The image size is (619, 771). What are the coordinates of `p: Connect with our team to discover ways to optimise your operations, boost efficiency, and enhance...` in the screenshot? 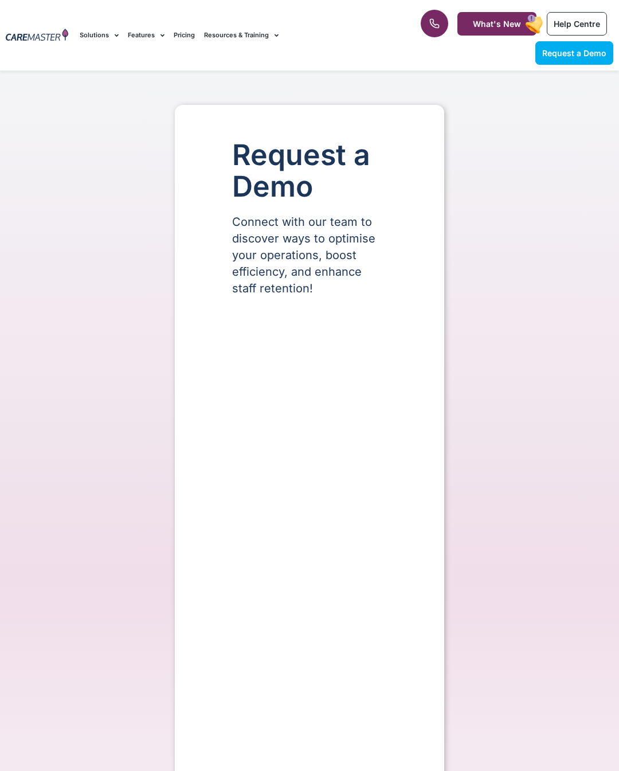 It's located at (309, 255).